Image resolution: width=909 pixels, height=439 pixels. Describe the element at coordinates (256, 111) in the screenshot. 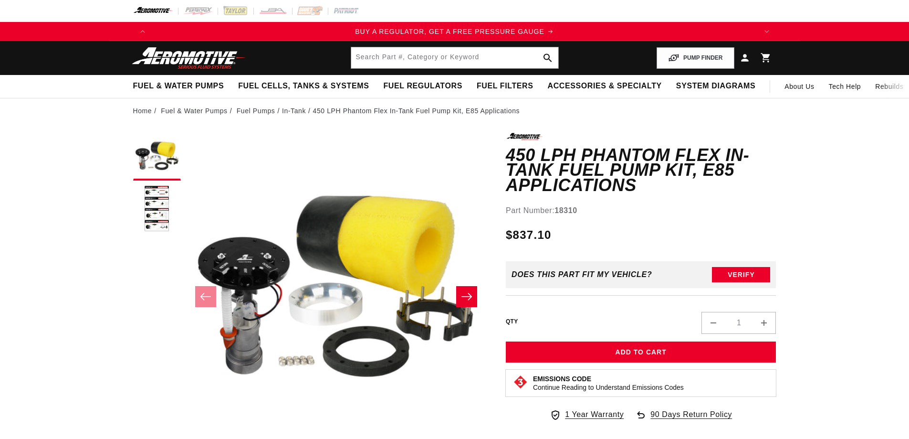

I see `a: Fuel Pumps` at that location.